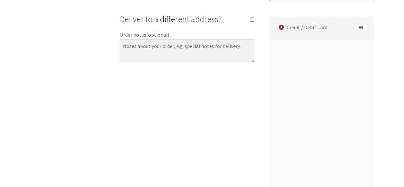 The width and height of the screenshot is (404, 187). What do you see at coordinates (361, 27) in the screenshot?
I see `img: Credit / Debit Card` at bounding box center [361, 27].